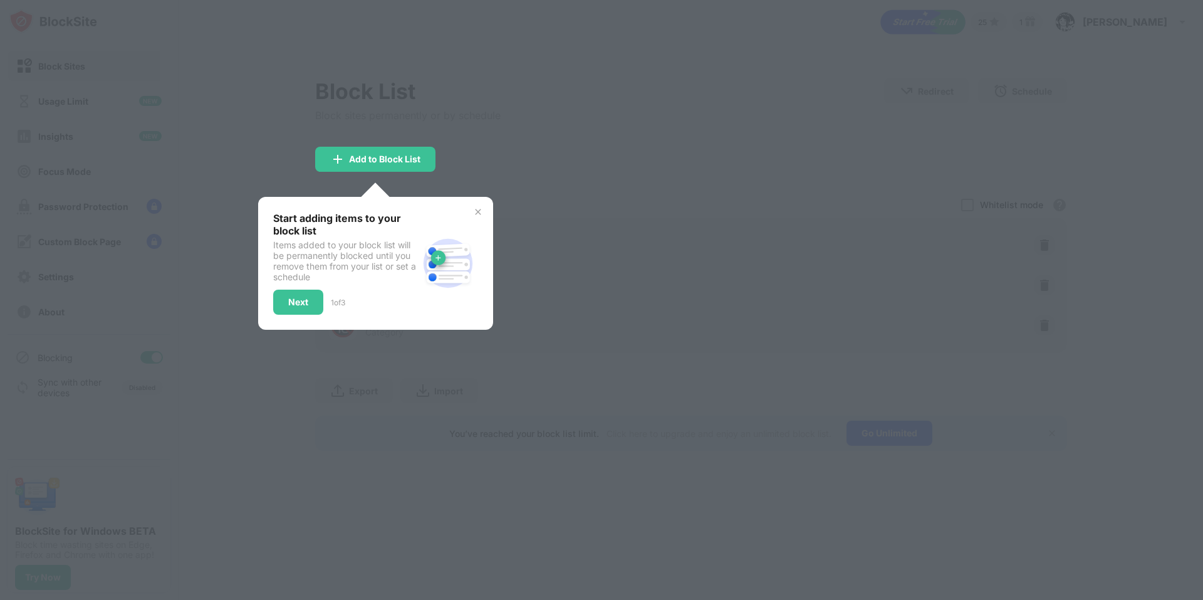 The width and height of the screenshot is (1203, 600). What do you see at coordinates (345, 261) in the screenshot?
I see `div: Items added to your block list will be permanently blocked until you remove them from your list o...` at bounding box center [345, 261].